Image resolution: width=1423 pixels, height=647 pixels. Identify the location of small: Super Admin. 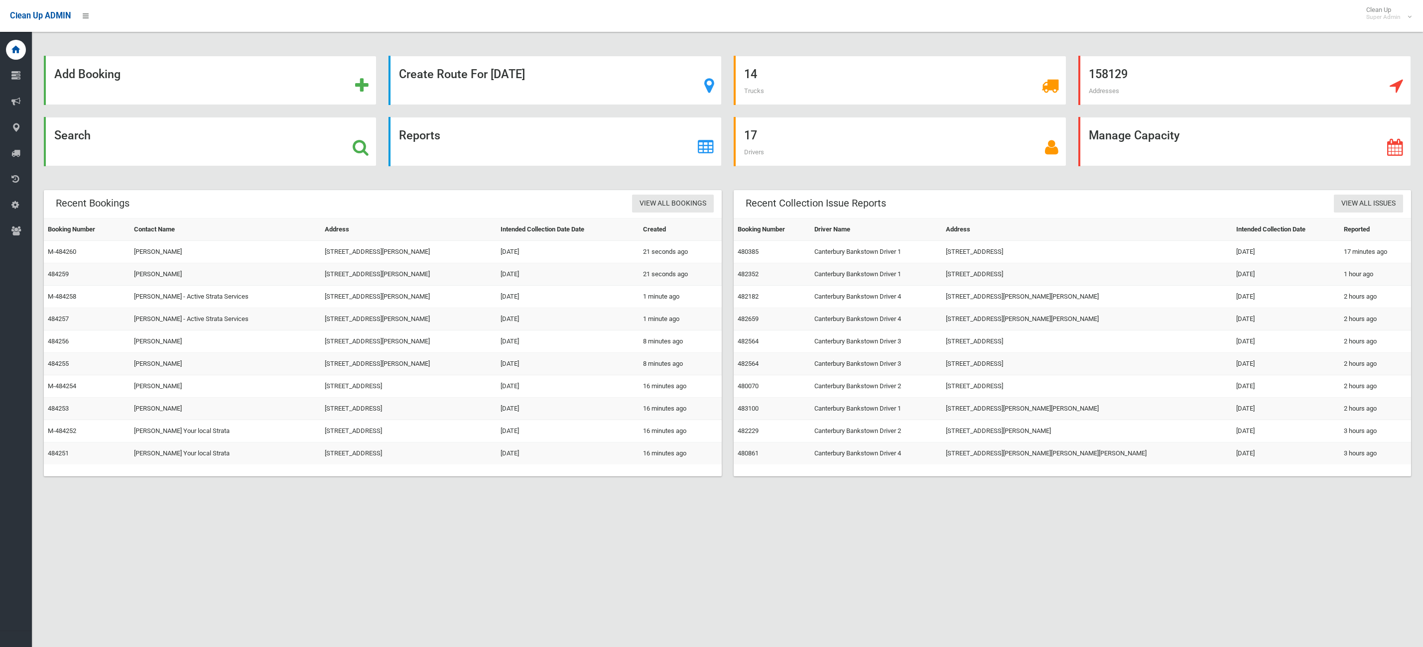
(1383, 17).